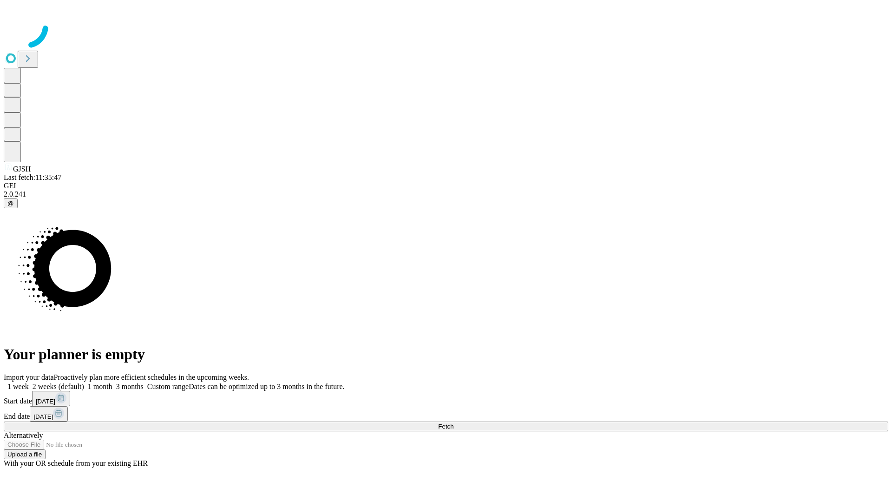  I want to click on button: Upload a file, so click(25, 454).